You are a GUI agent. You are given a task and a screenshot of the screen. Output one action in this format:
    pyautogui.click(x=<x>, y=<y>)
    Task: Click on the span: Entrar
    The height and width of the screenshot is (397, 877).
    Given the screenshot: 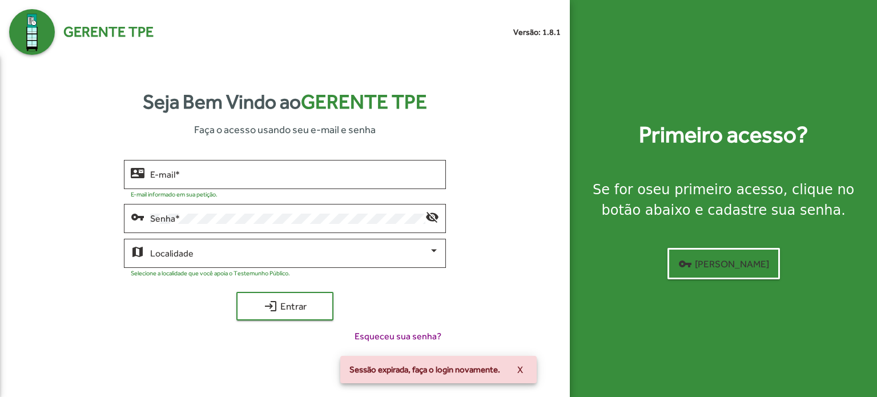 What is the action you would take?
    pyautogui.click(x=285, y=306)
    